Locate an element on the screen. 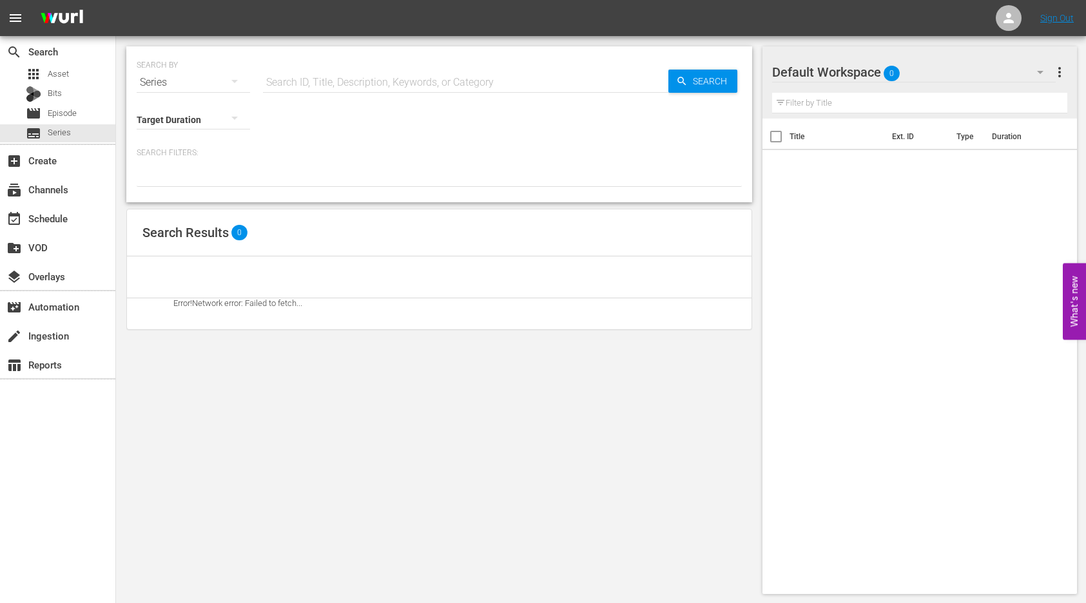 The image size is (1086, 603). span: Channels is located at coordinates (14, 190).